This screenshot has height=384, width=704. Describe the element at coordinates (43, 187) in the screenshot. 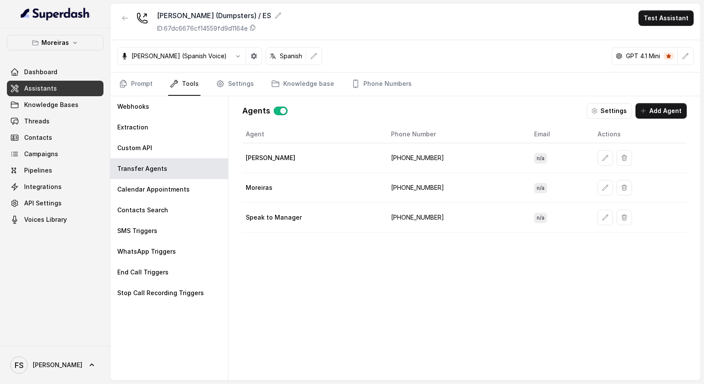

I see `span: Integrations` at that location.